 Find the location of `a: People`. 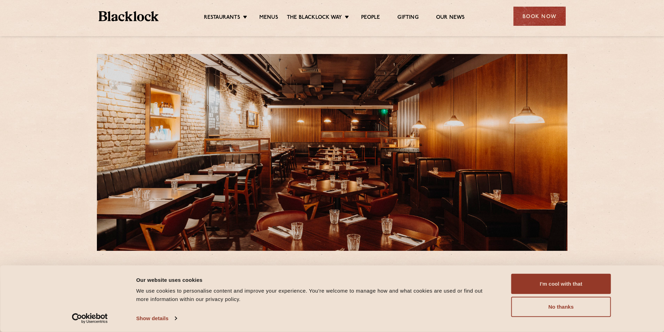

a: People is located at coordinates (370, 18).